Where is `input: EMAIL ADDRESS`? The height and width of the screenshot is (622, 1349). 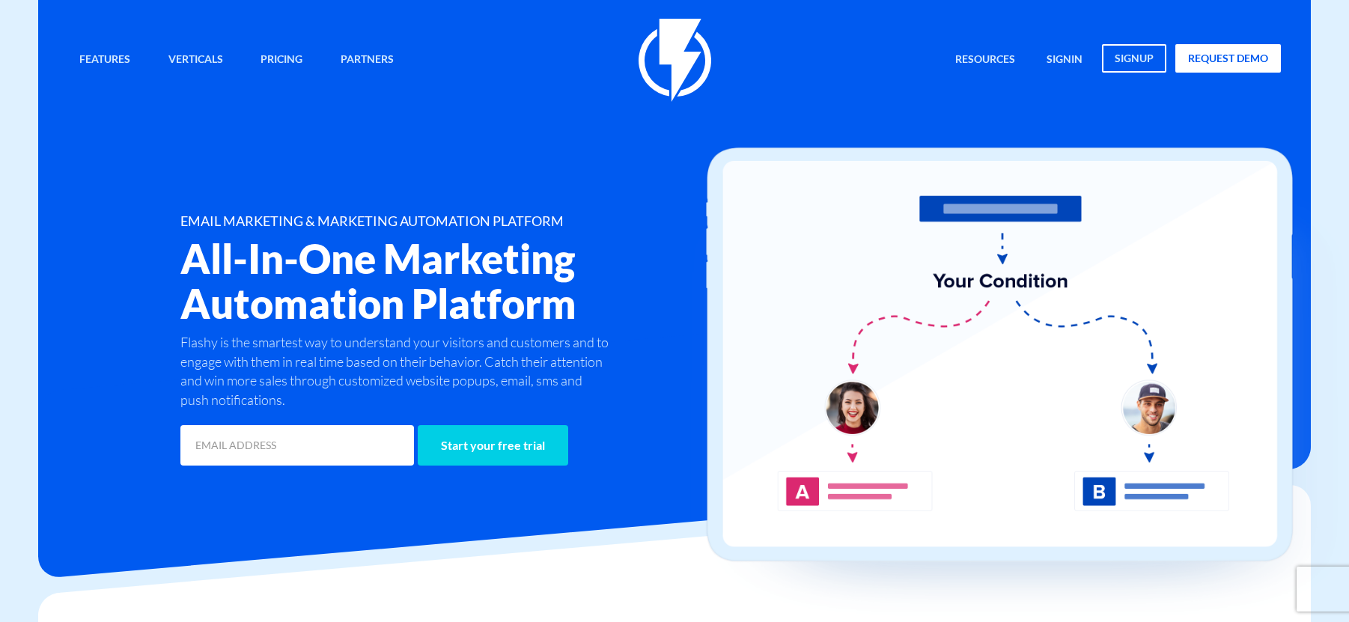
input: EMAIL ADDRESS is located at coordinates (297, 445).